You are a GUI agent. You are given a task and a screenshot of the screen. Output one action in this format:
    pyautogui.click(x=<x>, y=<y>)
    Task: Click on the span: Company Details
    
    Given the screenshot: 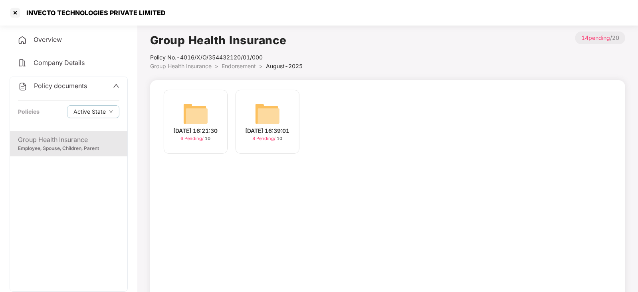 What is the action you would take?
    pyautogui.click(x=59, y=63)
    